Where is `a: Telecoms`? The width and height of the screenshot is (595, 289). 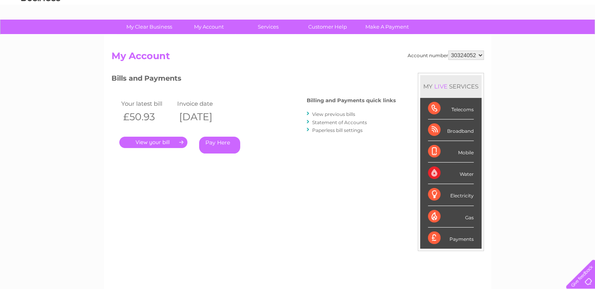 a: Telecoms is located at coordinates (511, 36).